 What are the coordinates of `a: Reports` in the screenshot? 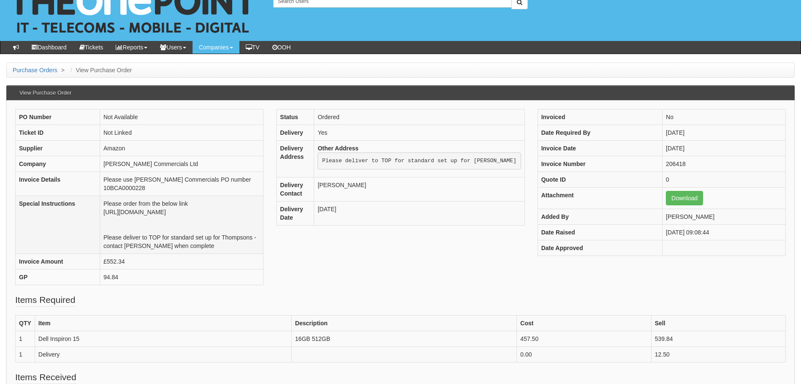 It's located at (131, 47).